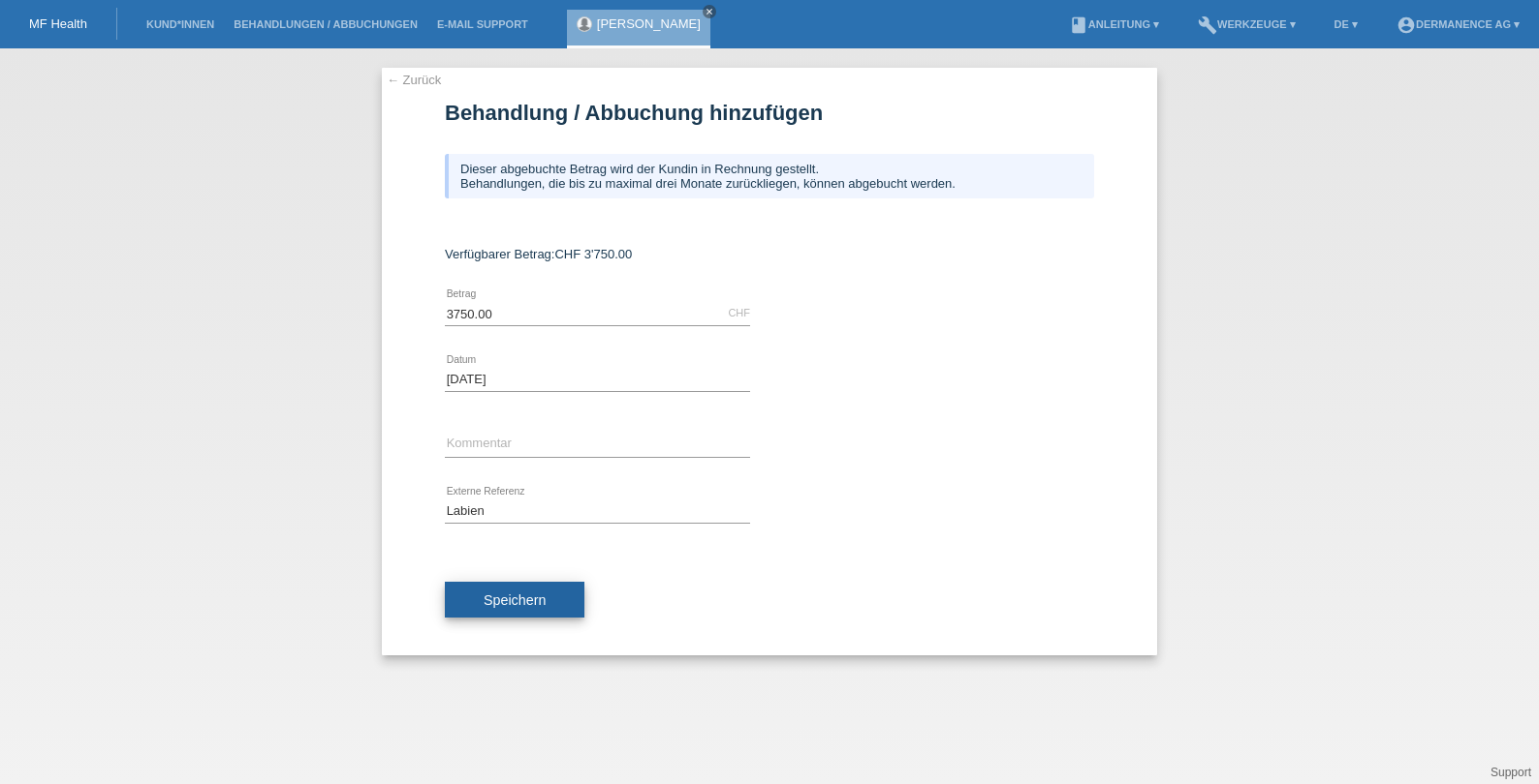 The image size is (1539, 784). What do you see at coordinates (1113, 24) in the screenshot?
I see `a: bookAnleitung ▾` at bounding box center [1113, 24].